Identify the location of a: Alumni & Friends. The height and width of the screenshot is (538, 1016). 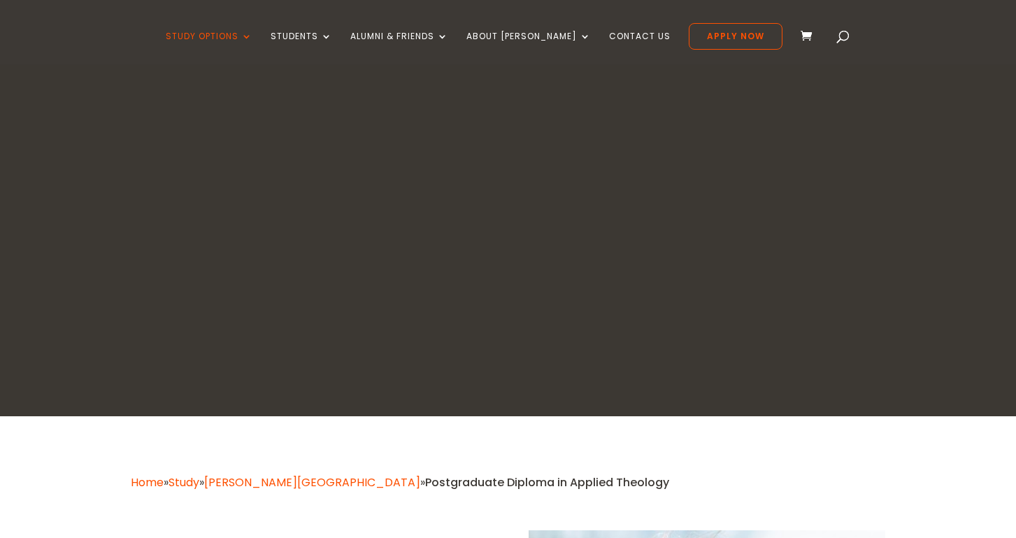
(399, 48).